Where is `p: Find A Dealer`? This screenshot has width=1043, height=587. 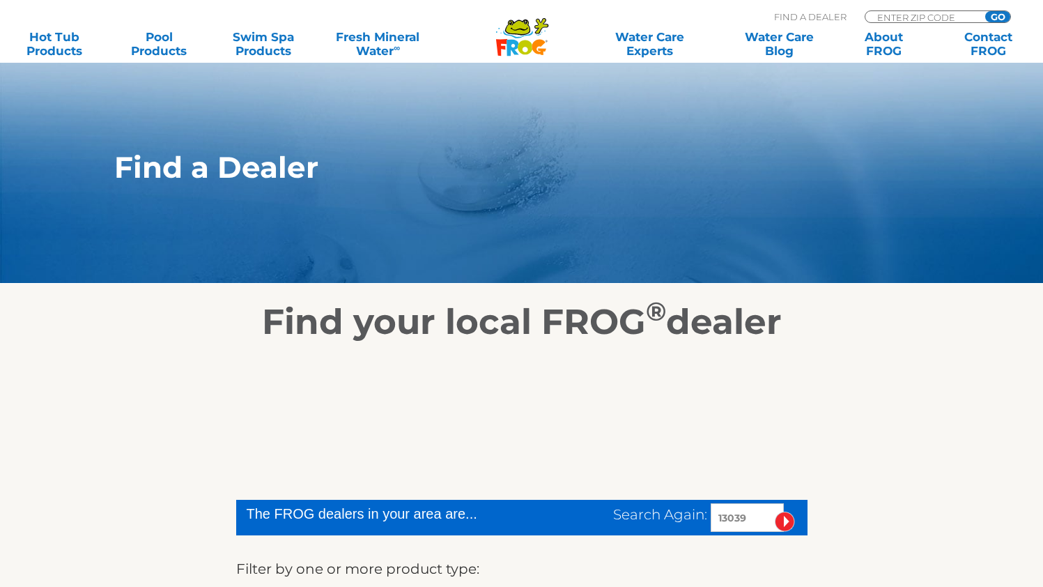
p: Find A Dealer is located at coordinates (810, 17).